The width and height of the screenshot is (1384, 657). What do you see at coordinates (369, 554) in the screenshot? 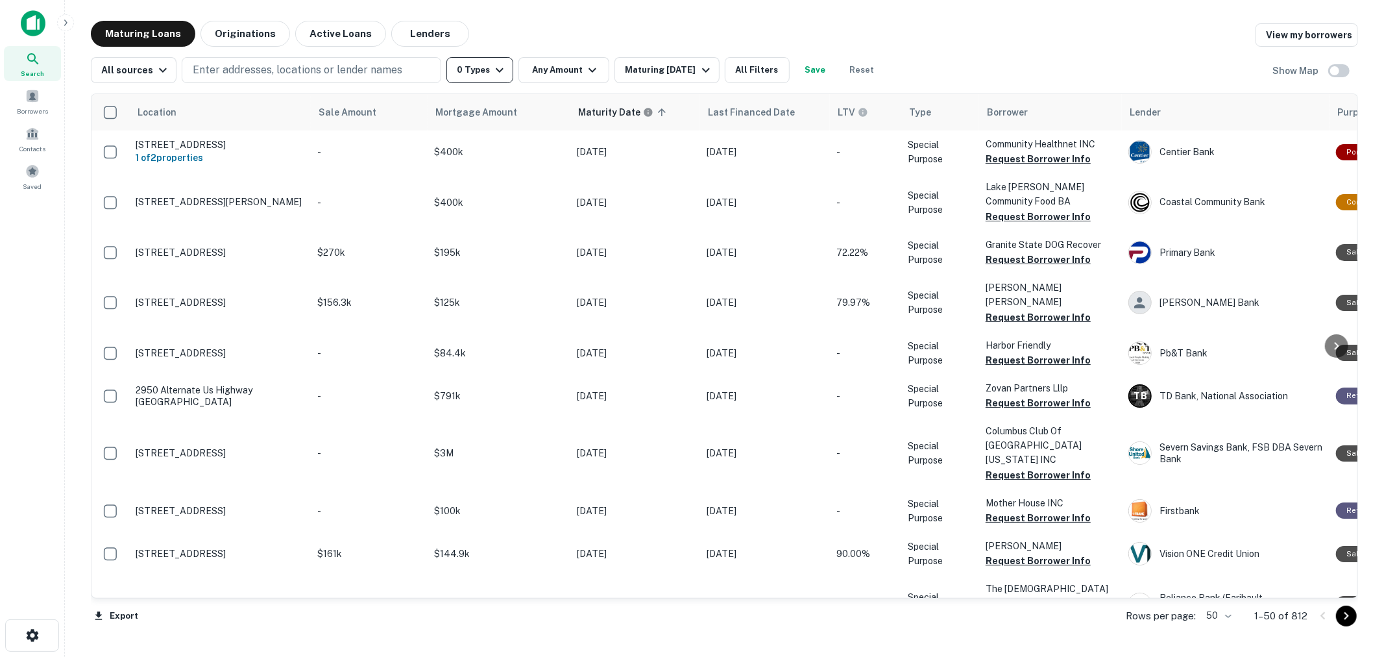
I see `p: $161k` at bounding box center [369, 554].